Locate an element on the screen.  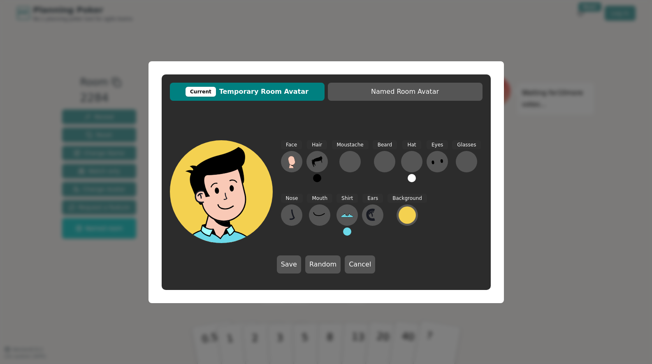
span: Hair is located at coordinates (317, 145).